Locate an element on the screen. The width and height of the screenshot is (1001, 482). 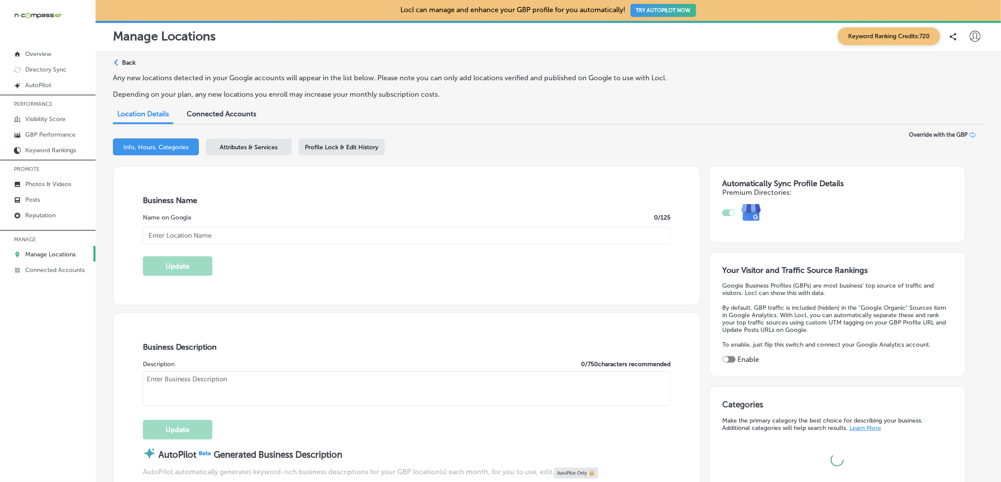
p: Google Business Profiles (GBPs) are most business' top source of traffic and visitors. Locl can s... is located at coordinates (837, 290).